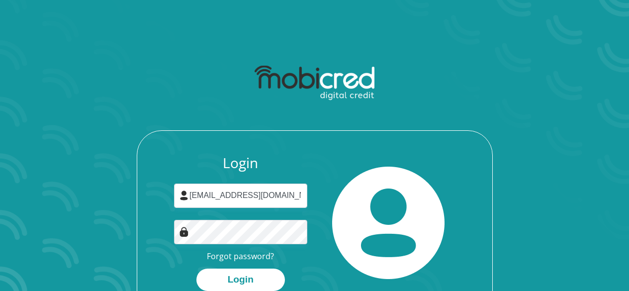  What do you see at coordinates (184, 195) in the screenshot?
I see `img: user-icon image` at bounding box center [184, 195].